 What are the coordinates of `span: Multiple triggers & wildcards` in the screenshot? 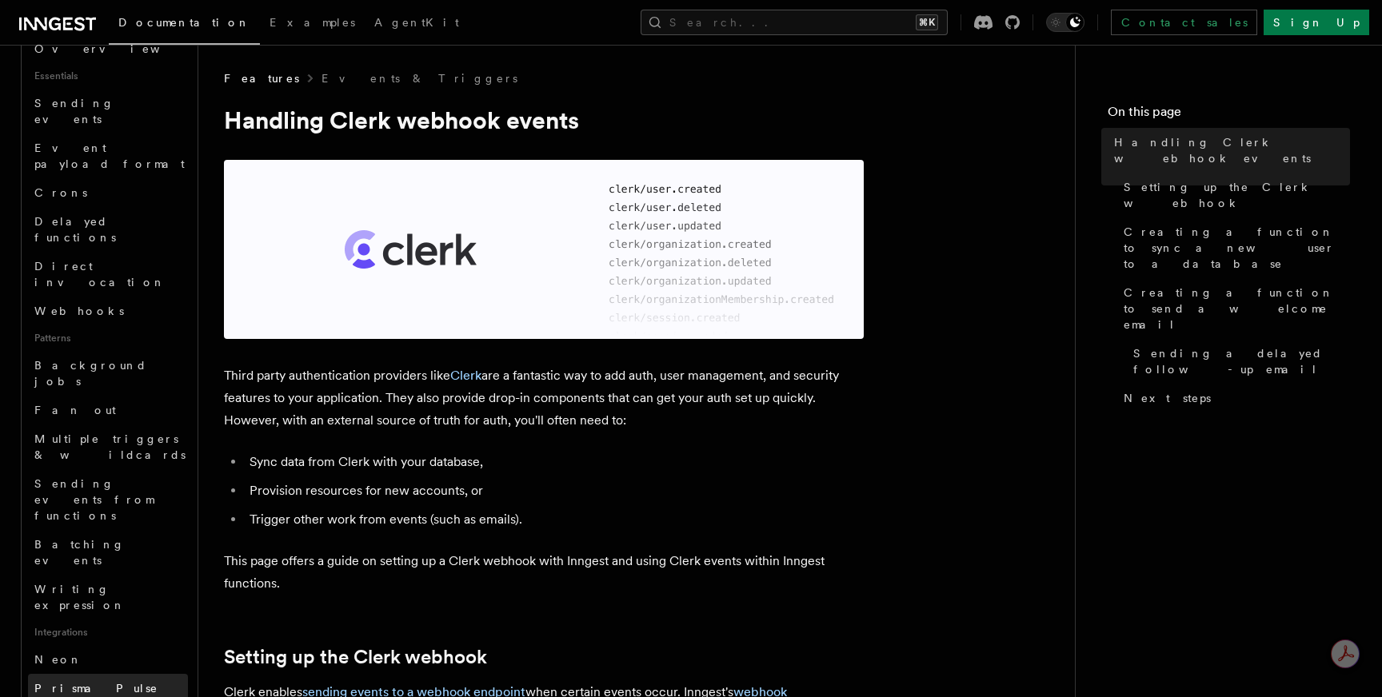 It's located at (110, 447).